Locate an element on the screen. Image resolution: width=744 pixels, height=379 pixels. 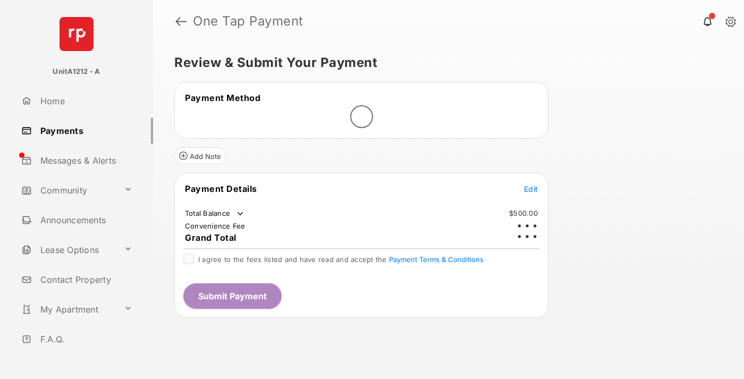
td: Convenience Fee is located at coordinates (215, 226).